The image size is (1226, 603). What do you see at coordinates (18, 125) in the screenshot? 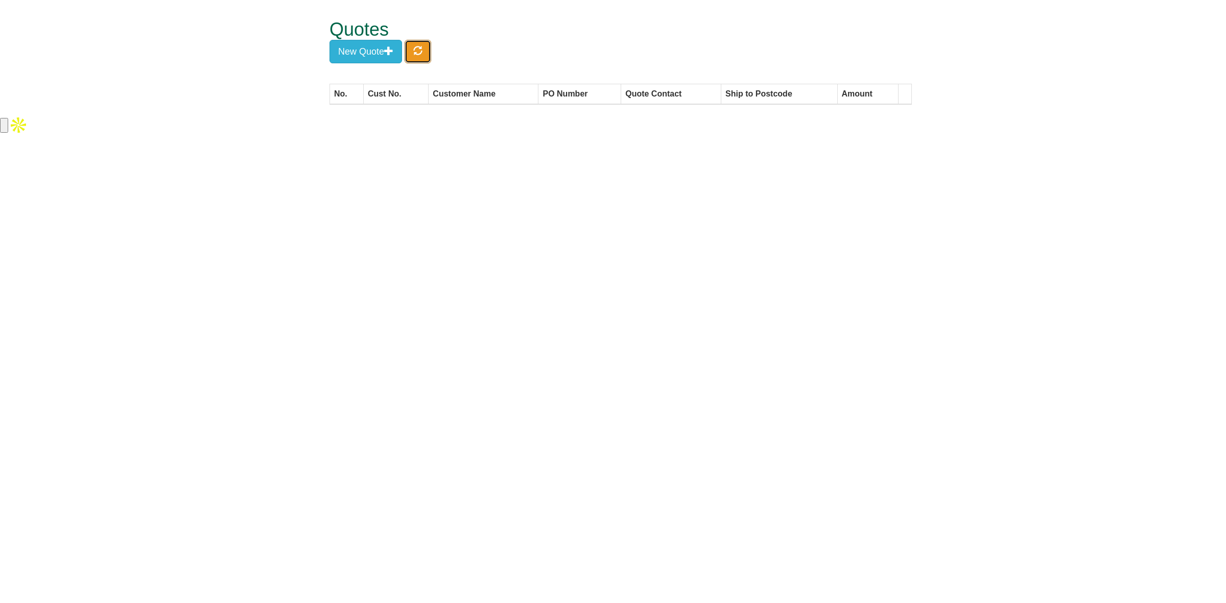
I see `img: Apollo` at bounding box center [18, 125].